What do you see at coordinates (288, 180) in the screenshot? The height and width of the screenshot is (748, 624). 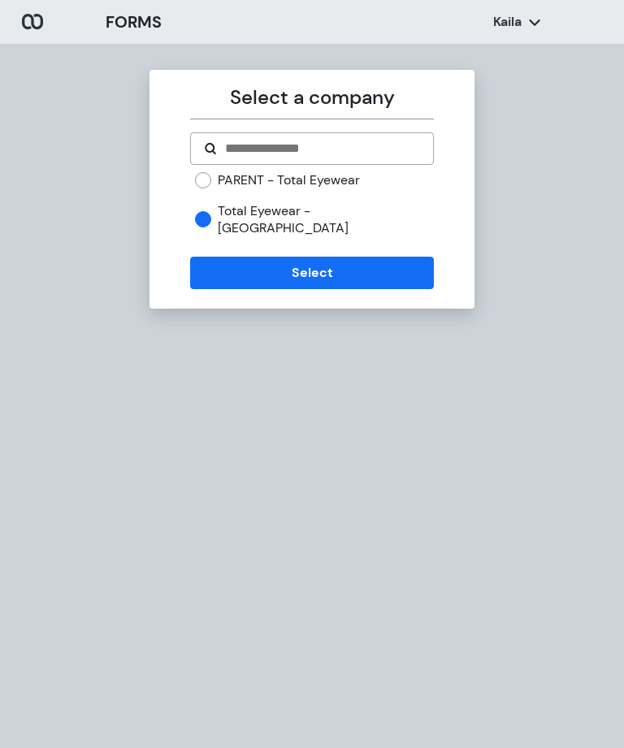 I see `label: PARENT - Total Eyewear` at bounding box center [288, 180].